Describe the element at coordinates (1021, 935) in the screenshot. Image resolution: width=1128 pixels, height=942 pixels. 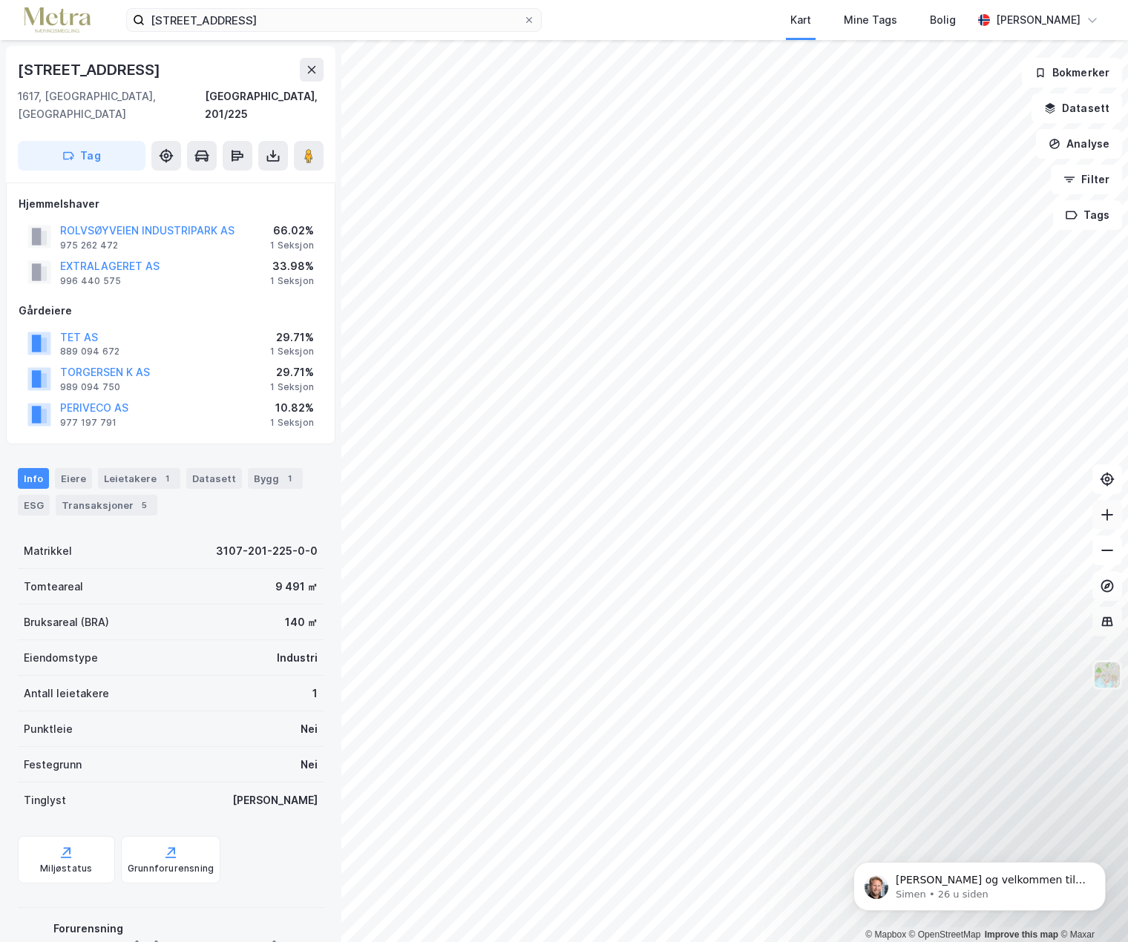
I see `a: Improve this map` at that location.